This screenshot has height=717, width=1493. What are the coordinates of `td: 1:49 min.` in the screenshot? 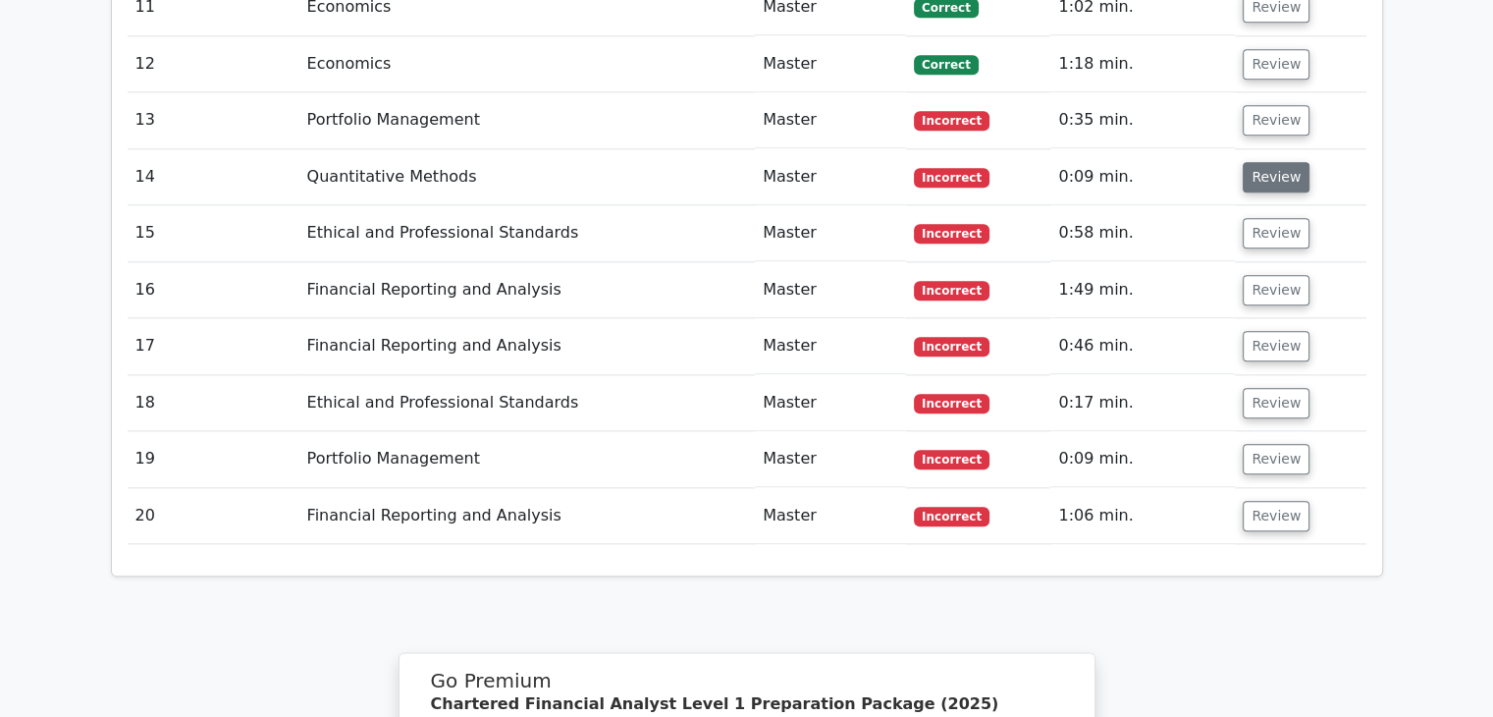 It's located at (1143, 290).